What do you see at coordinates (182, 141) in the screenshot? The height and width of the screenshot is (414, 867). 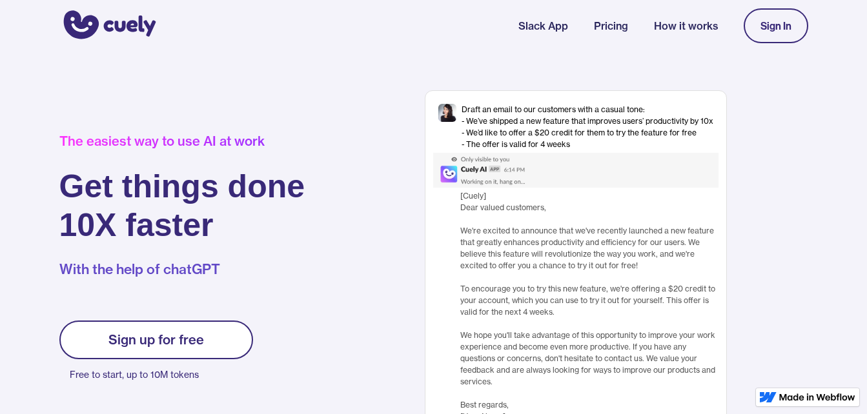 I see `div: The easiest way to use AI at work` at bounding box center [182, 141].